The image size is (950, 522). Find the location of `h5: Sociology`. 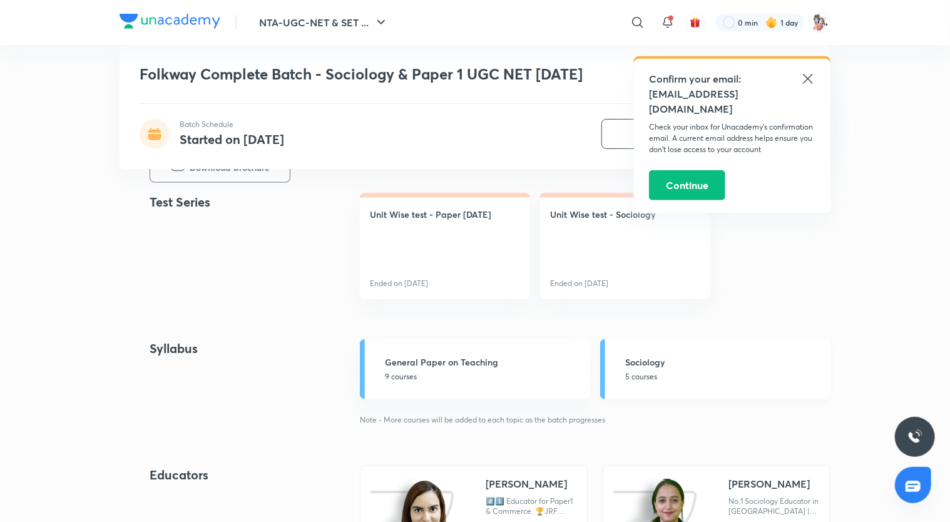

h5: Sociology is located at coordinates (724, 362).